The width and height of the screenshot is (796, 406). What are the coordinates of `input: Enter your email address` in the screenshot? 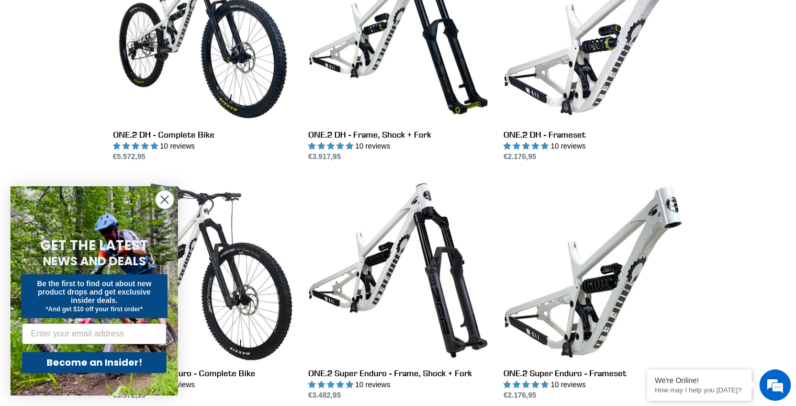 It's located at (94, 334).